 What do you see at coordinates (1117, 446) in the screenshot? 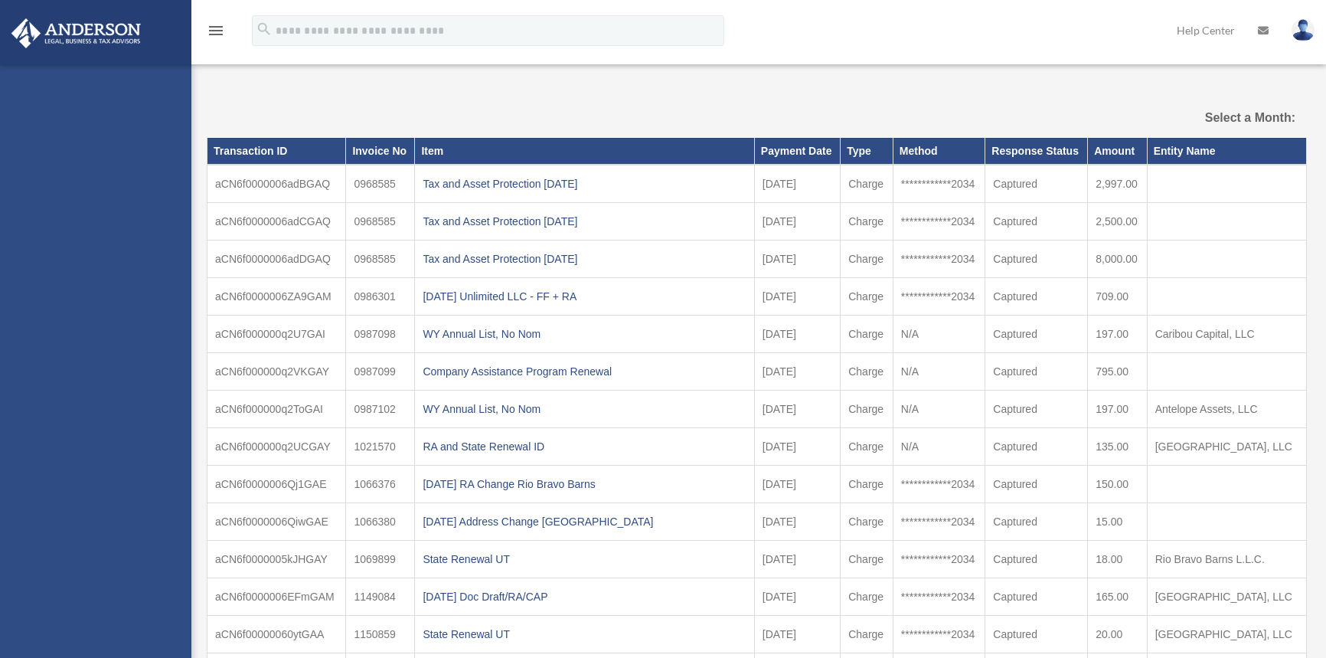
I see `td: 135.00` at bounding box center [1117, 446].